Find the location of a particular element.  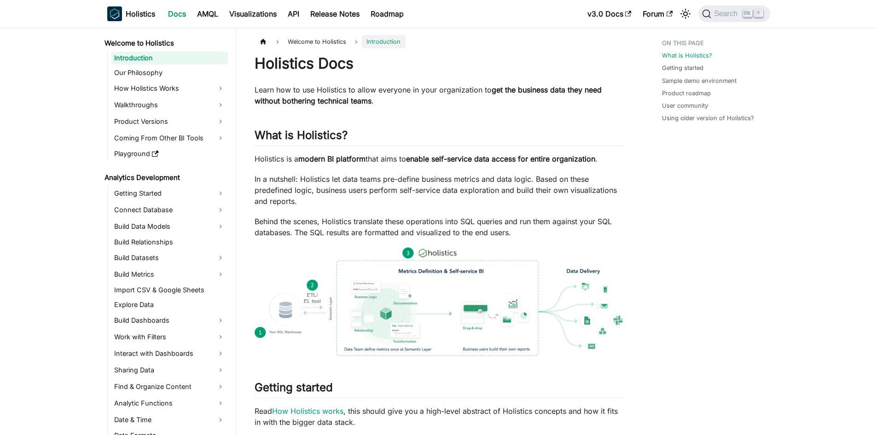

img: How Holistics fits in your Data Stack is located at coordinates (439, 301).